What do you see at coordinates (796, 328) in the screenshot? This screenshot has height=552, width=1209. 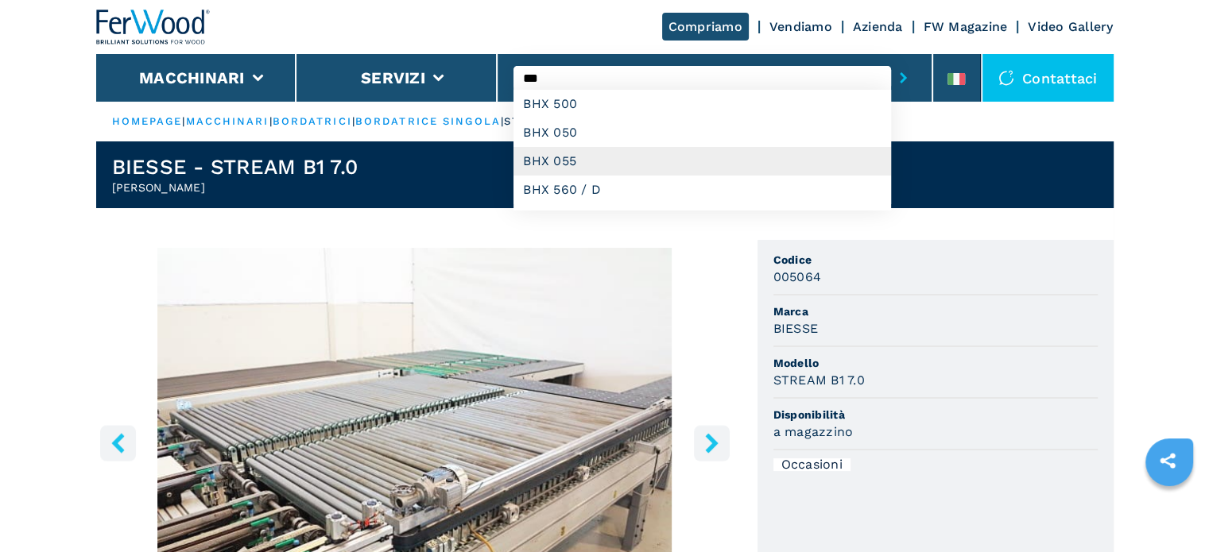 I see `h3: BIESSE` at bounding box center [796, 328].